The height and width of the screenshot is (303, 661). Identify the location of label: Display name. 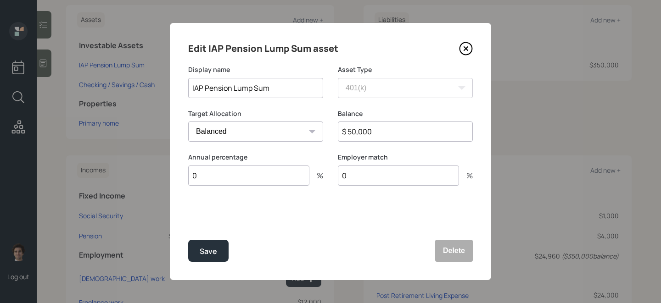
(256, 70).